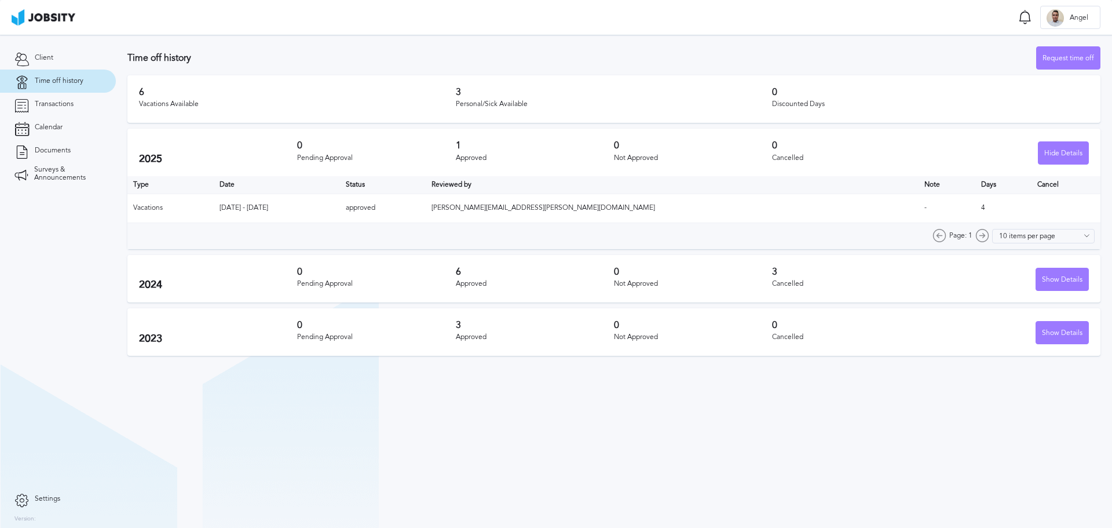 The width and height of the screenshot is (1112, 528). Describe the element at coordinates (49, 127) in the screenshot. I see `span: Calendar` at that location.